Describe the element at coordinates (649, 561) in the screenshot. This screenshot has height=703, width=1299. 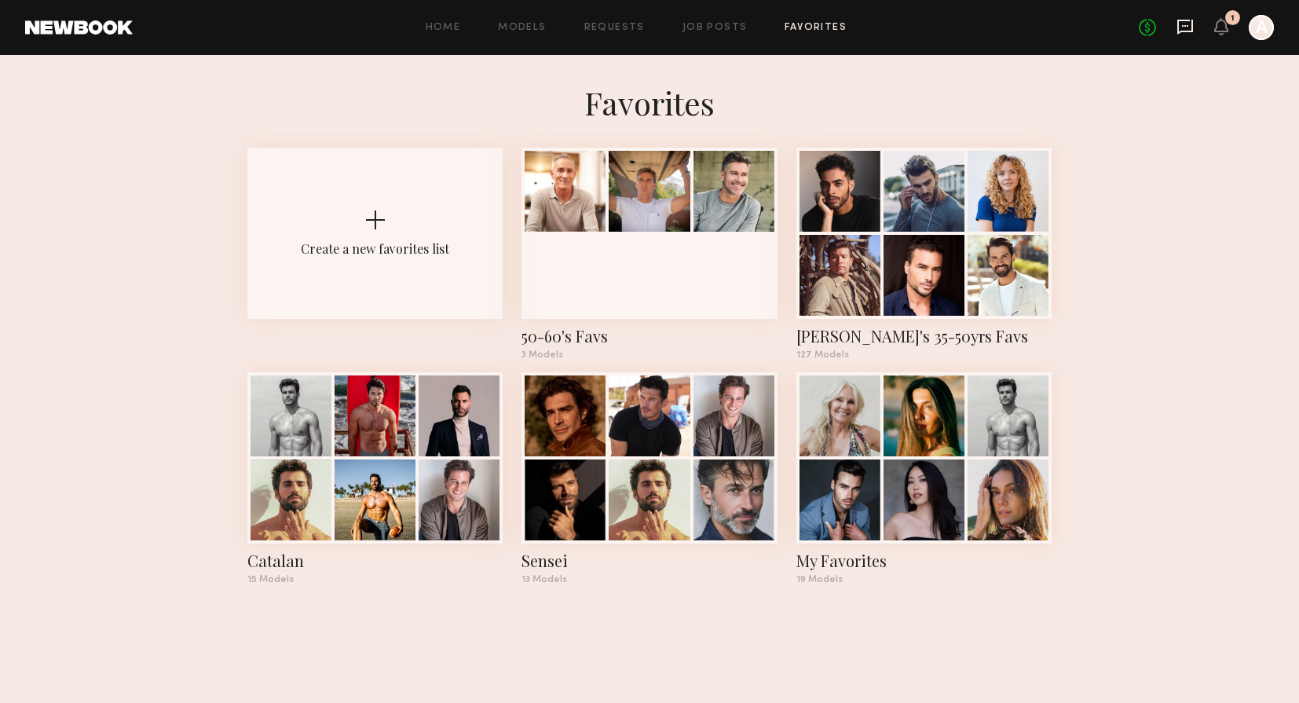
I see `div: Sensei` at that location.